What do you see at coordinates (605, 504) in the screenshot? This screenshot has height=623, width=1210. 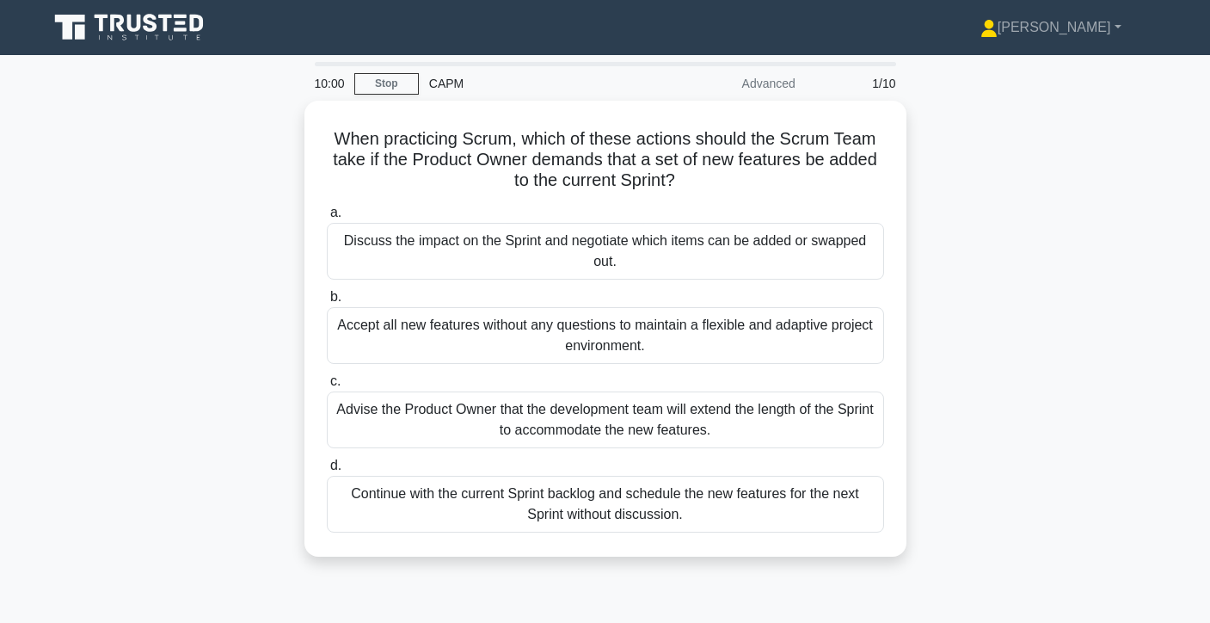 I see `div: Continue with the current Sprint backlog and schedule the new features for the next Sprint withou...` at bounding box center [605, 504].